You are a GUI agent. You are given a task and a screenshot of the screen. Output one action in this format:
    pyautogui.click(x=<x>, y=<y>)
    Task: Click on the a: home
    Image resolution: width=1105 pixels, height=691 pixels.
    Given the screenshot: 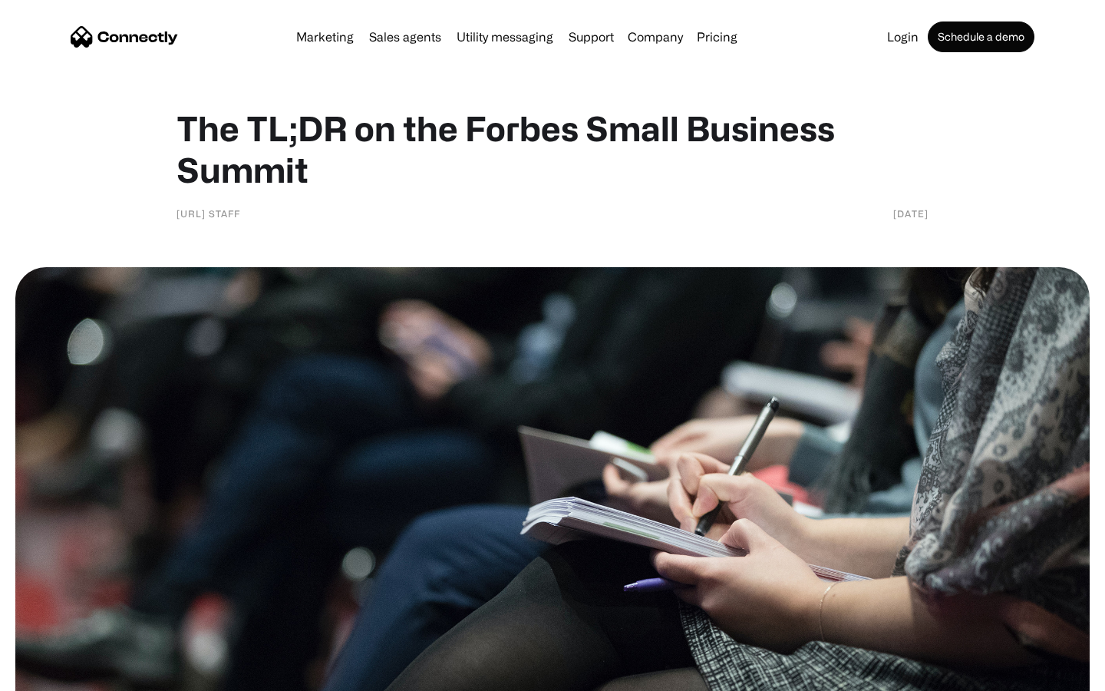 What is the action you would take?
    pyautogui.click(x=124, y=37)
    